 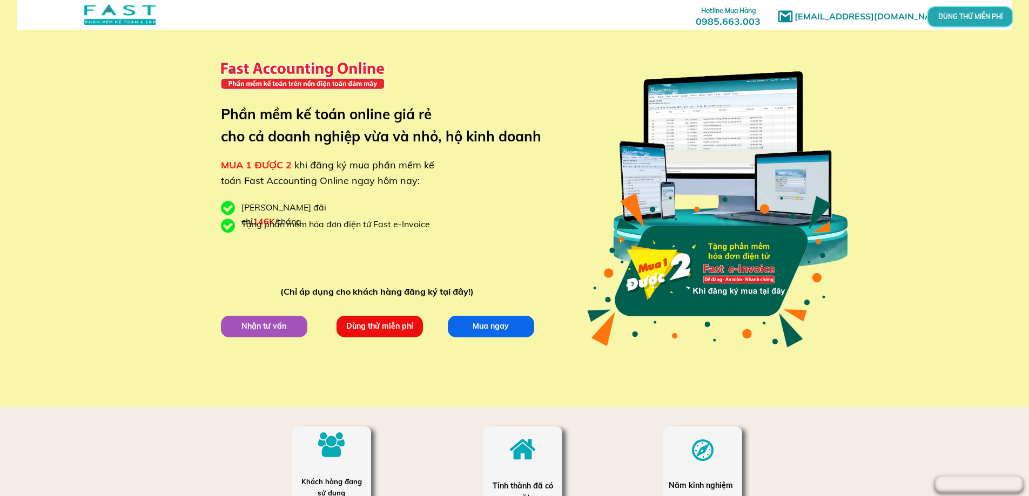 What do you see at coordinates (340, 225) in the screenshot?
I see `div: Tặng phần mềm hóa đơn điện tử Fast e-Invoice` at bounding box center [340, 225].